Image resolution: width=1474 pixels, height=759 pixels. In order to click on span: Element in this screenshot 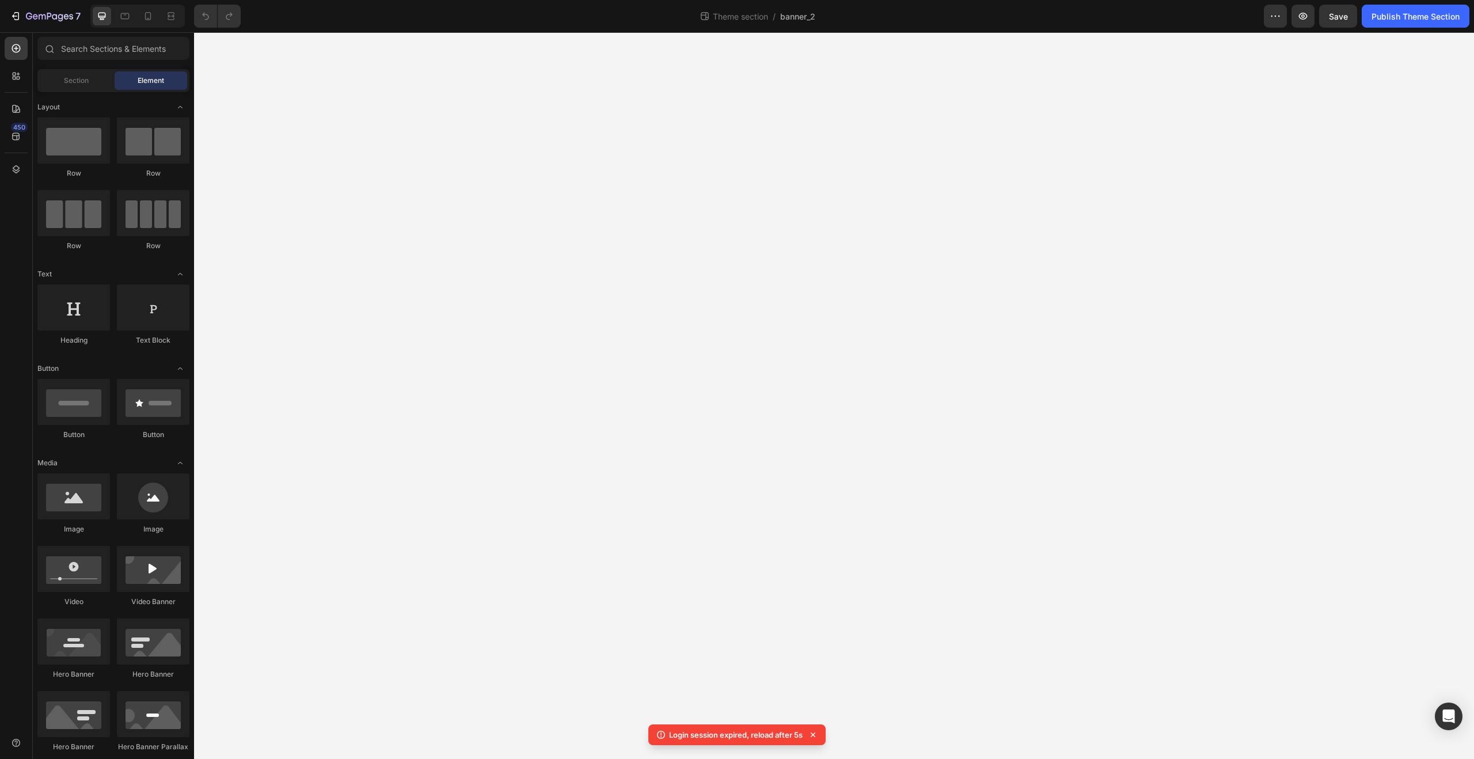, I will do `click(151, 81)`.